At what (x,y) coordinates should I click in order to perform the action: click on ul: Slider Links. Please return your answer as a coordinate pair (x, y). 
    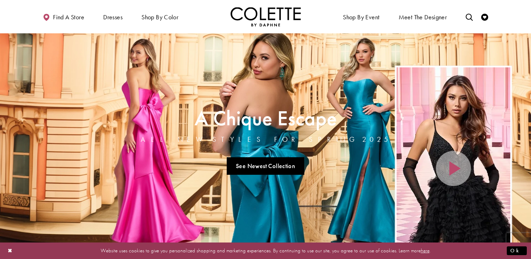
    Looking at the image, I should click on (266, 166).